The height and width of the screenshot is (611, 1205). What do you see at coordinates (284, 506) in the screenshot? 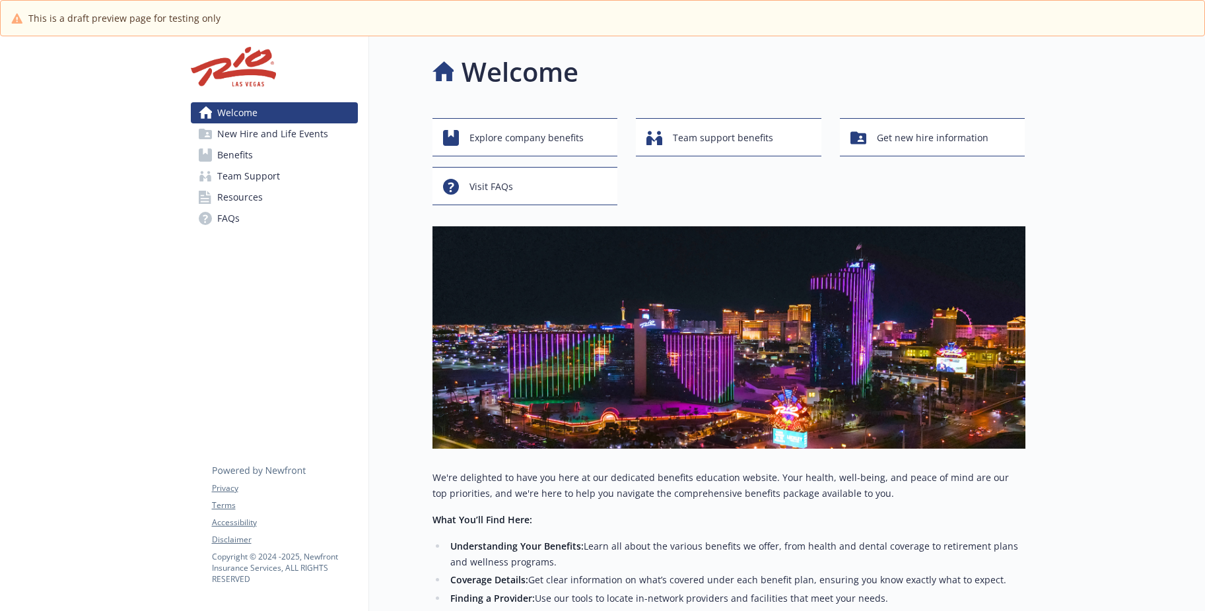
I see `a: Terms` at bounding box center [284, 506].